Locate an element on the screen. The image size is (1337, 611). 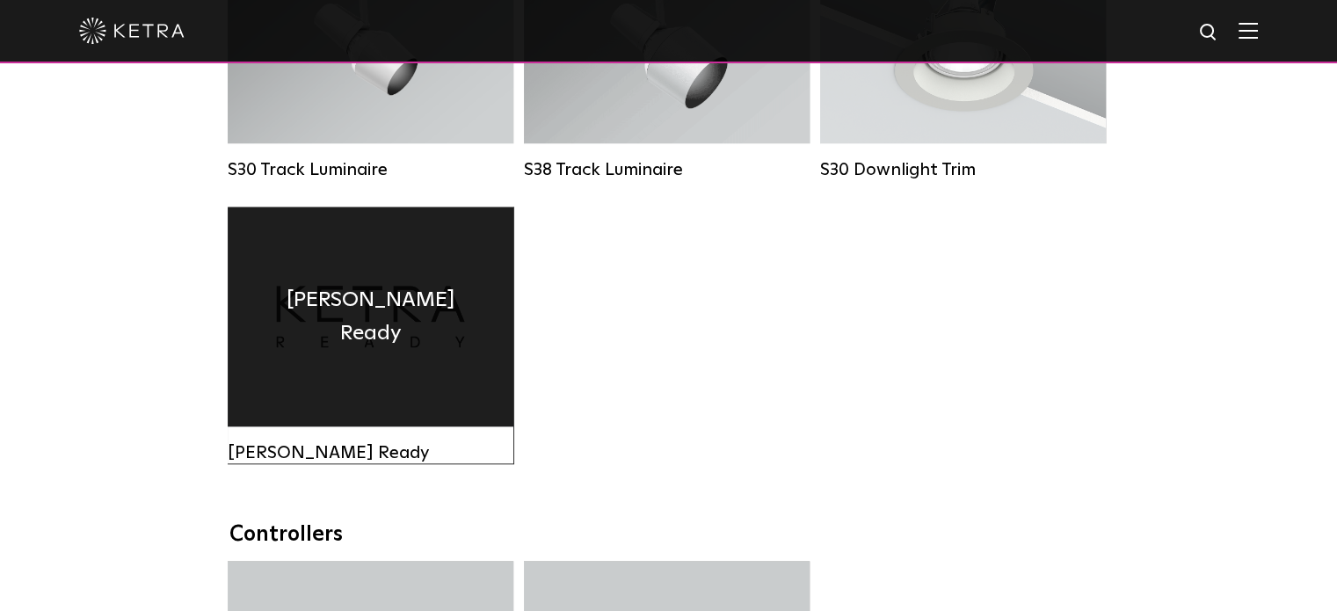
div: Controllers is located at coordinates (669, 534).